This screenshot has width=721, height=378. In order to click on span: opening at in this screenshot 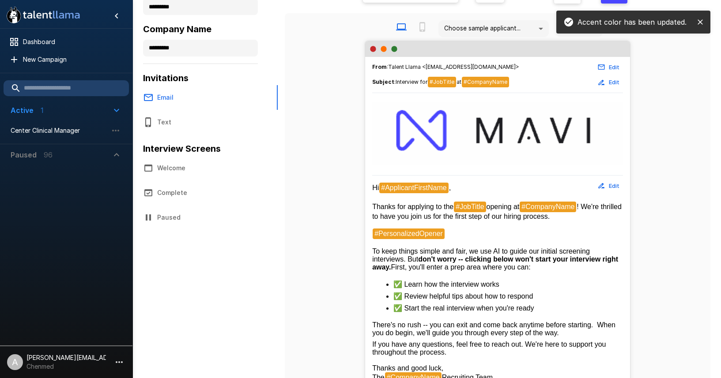, I will do `click(503, 207)`.